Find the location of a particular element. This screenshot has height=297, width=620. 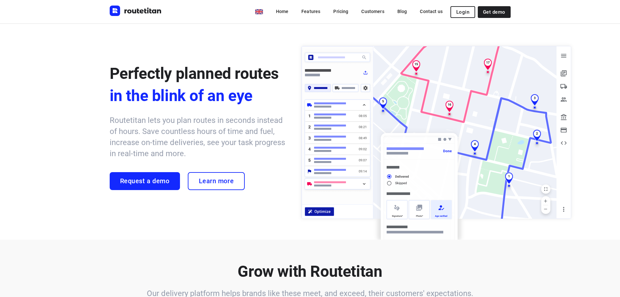

b: Grow with Routetitan is located at coordinates (310, 271).